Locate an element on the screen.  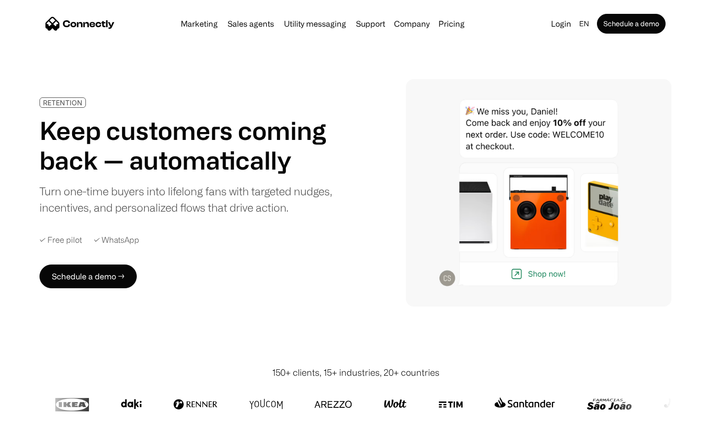
div: ✓ Free pilot is located at coordinates (61, 240).